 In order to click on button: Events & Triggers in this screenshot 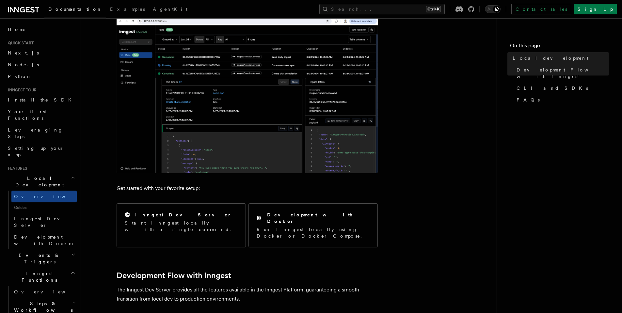, I will do `click(41, 259)`.